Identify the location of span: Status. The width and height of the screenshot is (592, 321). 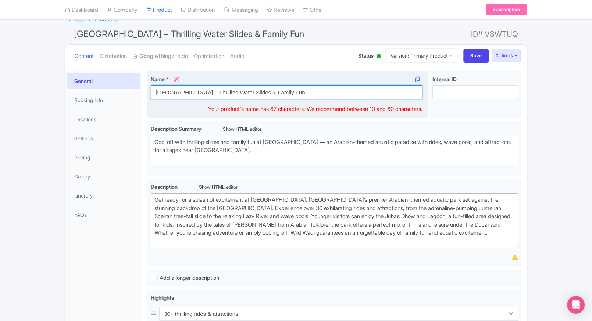
(366, 56).